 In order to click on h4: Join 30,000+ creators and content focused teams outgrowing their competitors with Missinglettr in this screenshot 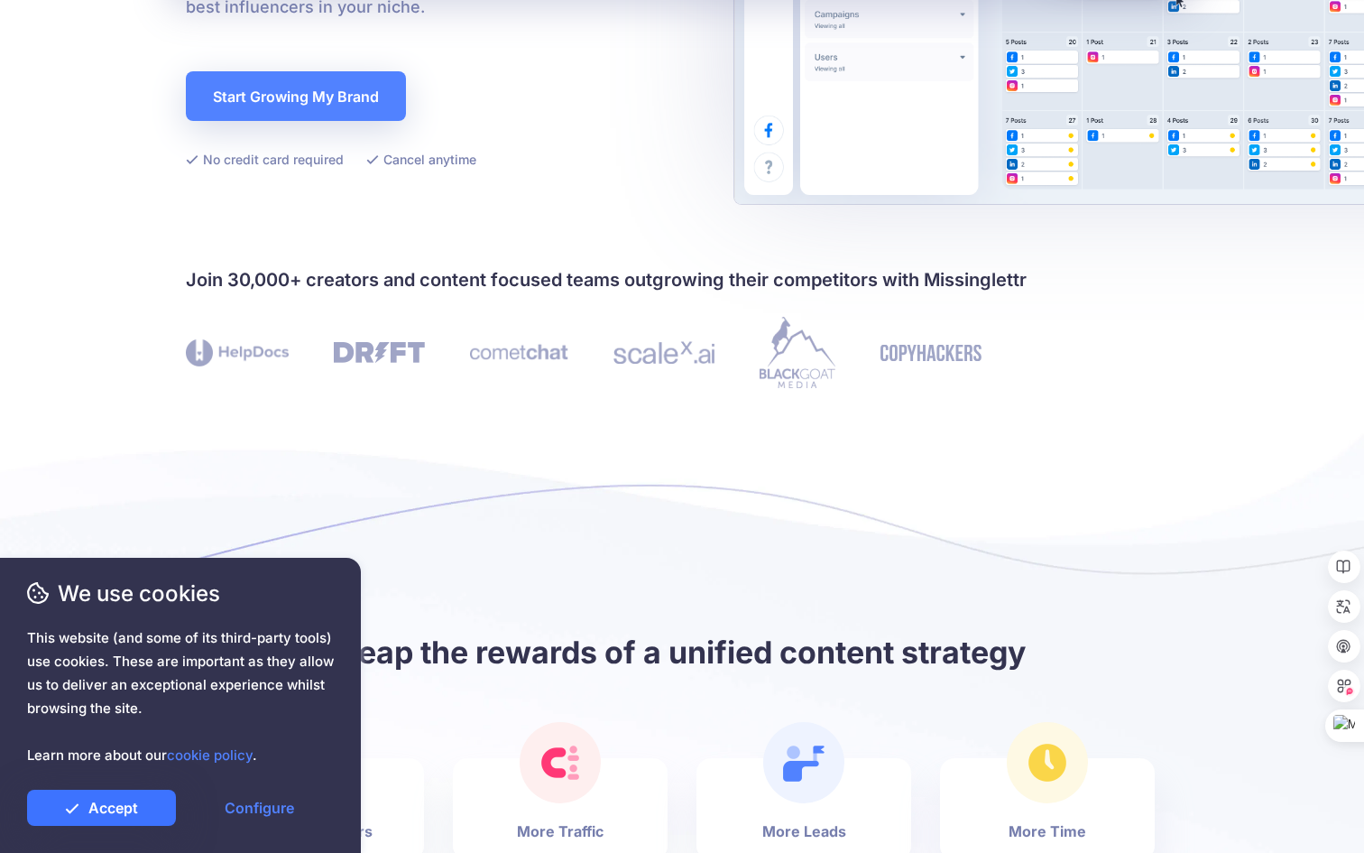, I will do `click(682, 280)`.